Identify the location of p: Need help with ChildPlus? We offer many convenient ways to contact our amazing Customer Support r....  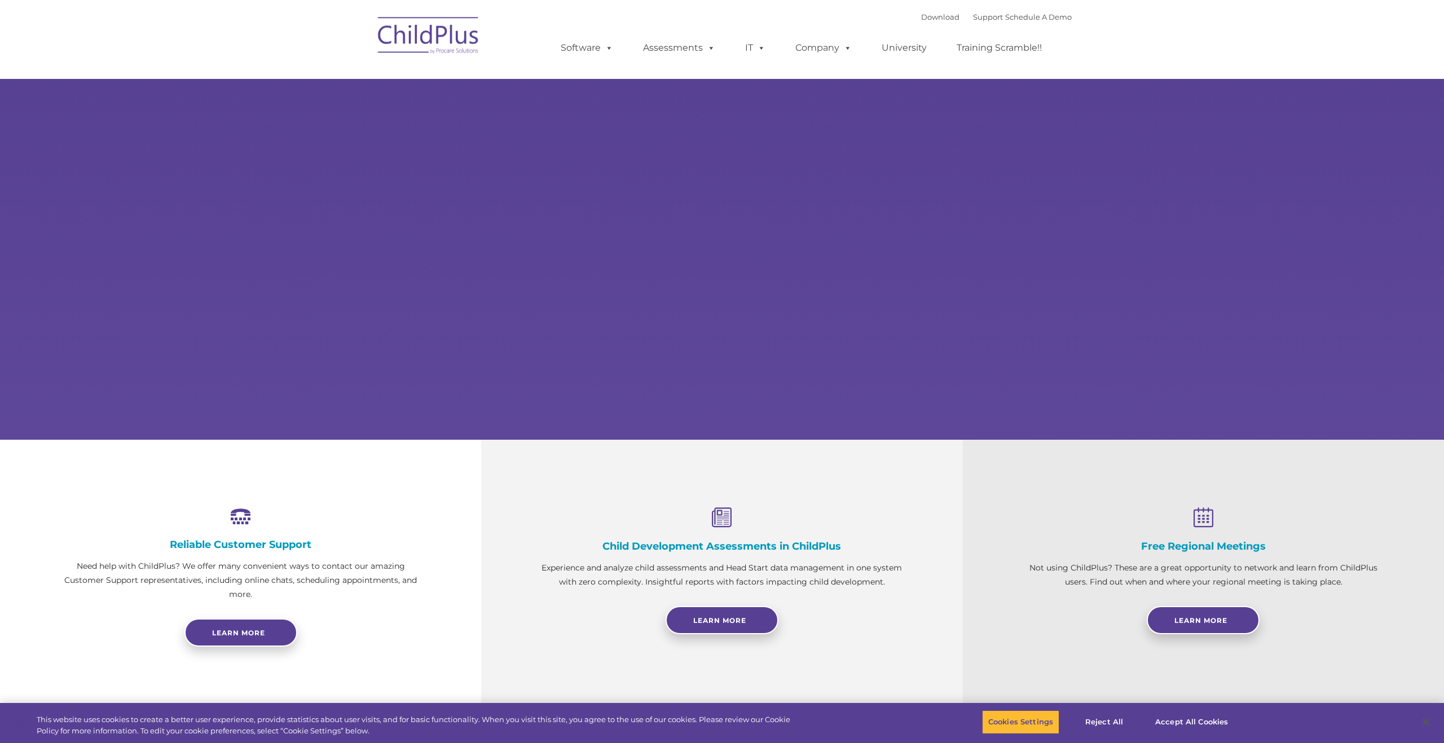
(240, 580).